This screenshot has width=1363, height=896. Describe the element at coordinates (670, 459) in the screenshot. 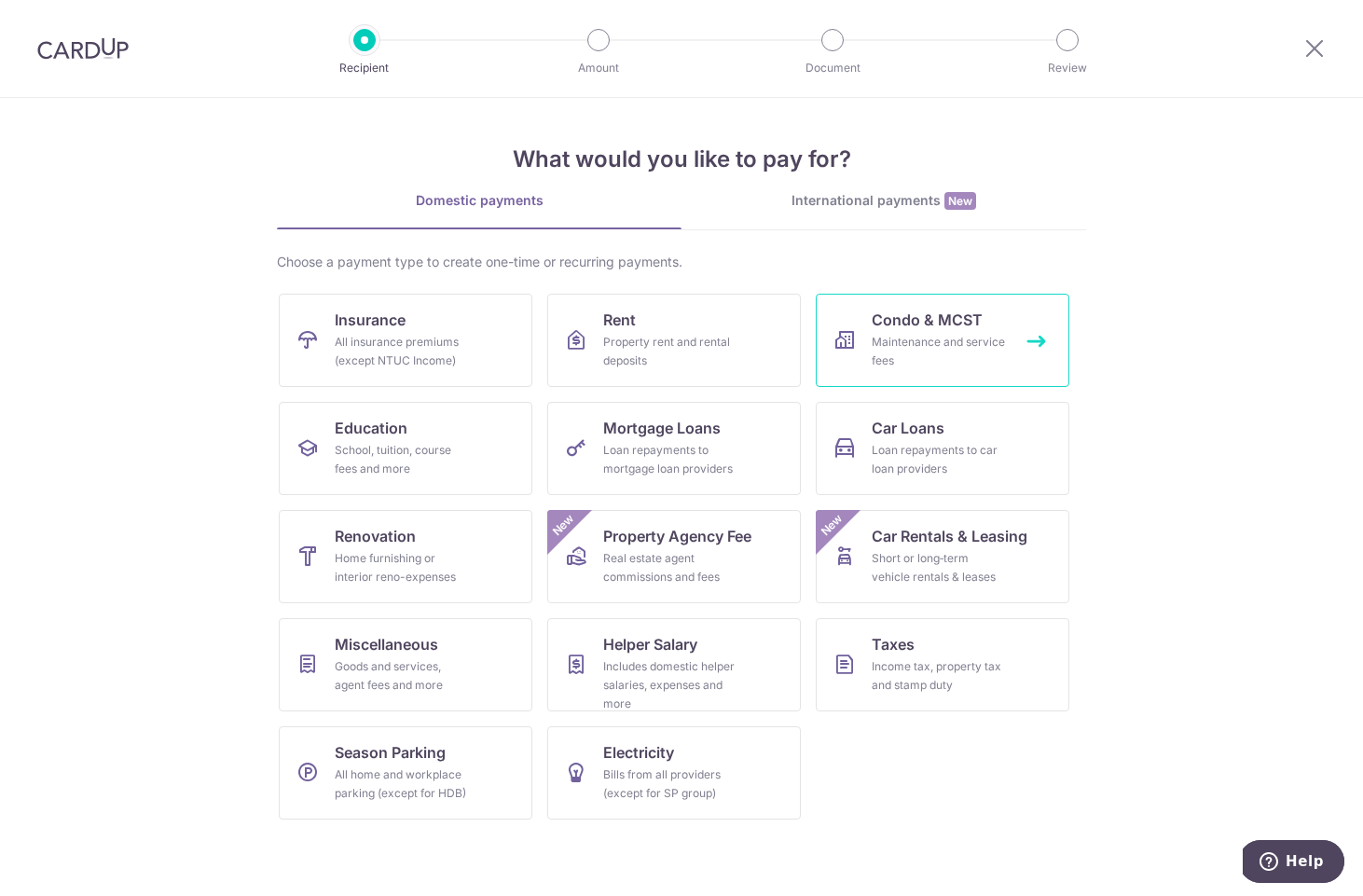

I see `div: Loan repayments to mortgage loan providers` at that location.